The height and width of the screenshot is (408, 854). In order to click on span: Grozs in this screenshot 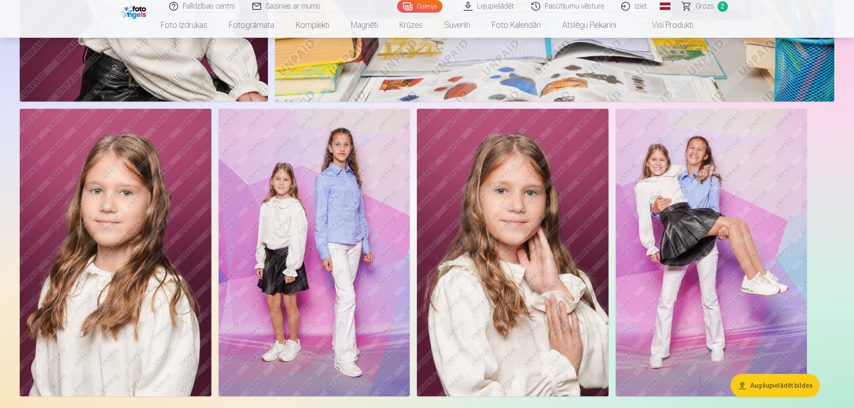, I will do `click(705, 6)`.